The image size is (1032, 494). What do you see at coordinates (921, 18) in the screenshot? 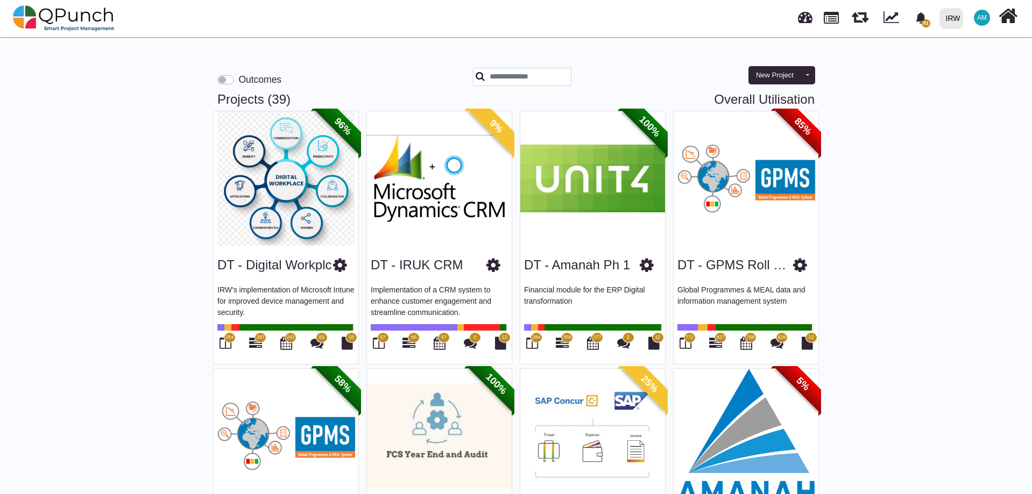
I see `svg: bell fill` at bounding box center [921, 18].